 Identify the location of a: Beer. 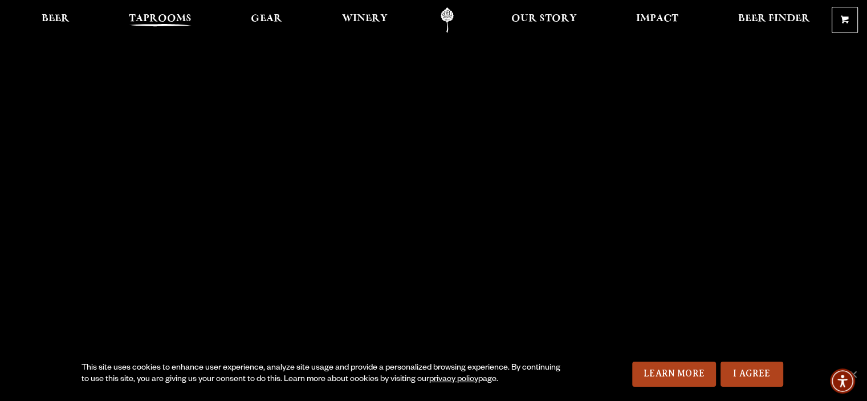
(55, 20).